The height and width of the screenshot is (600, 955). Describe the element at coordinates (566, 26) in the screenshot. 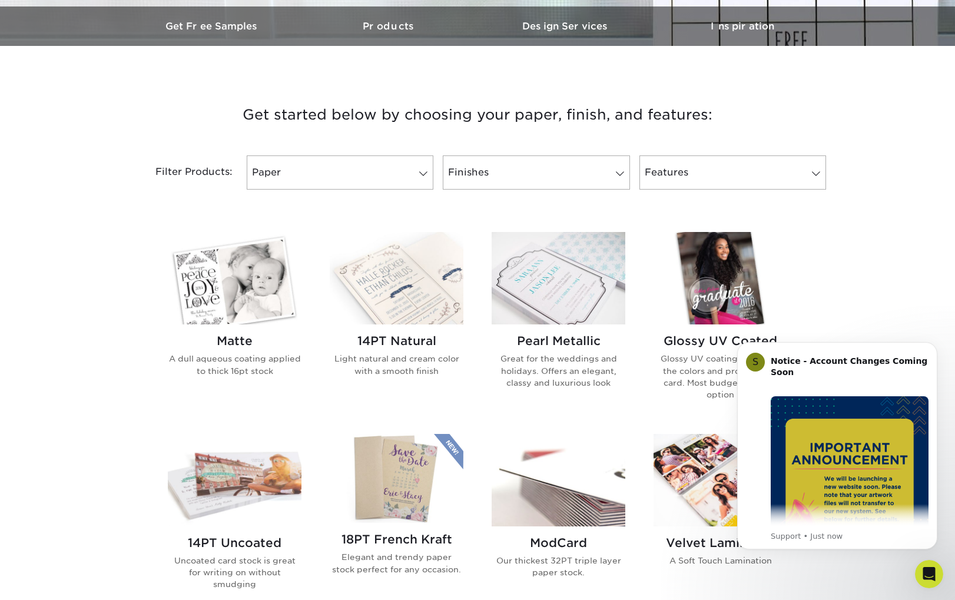

I see `h3: Design Services` at that location.